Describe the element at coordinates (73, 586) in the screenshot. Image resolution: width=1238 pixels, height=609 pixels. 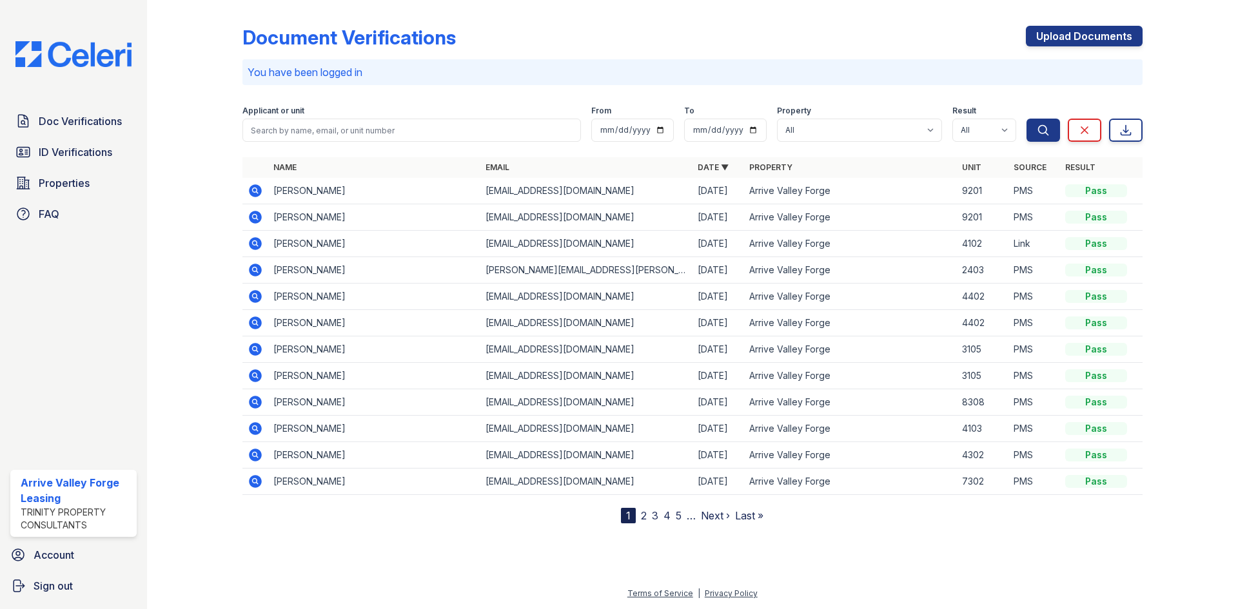
I see `button: Sign out` at that location.